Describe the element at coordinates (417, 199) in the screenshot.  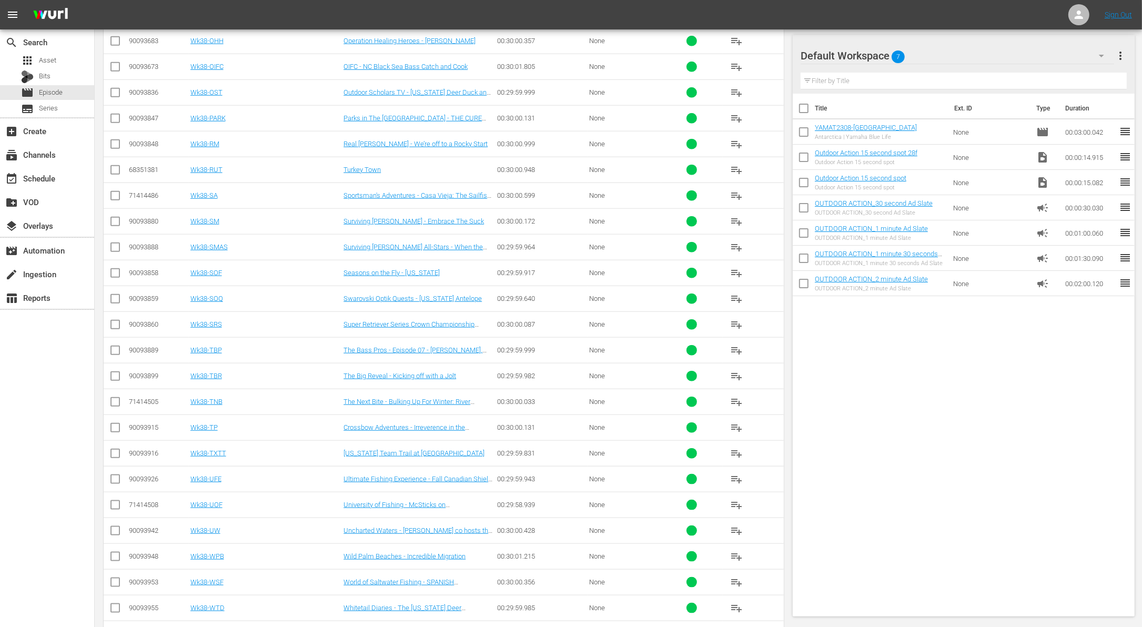
I see `a: Sportsman's Adventures - Casa Vieja: The Sailfish Capital` at that location.